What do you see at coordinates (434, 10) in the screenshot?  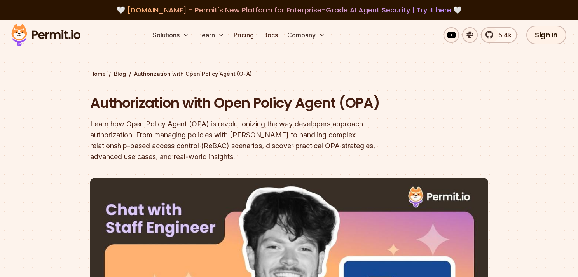 I see `a: Try it here` at bounding box center [434, 10].